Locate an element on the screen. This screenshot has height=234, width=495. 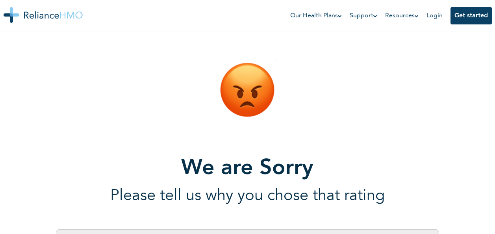
a: Support is located at coordinates (363, 16).